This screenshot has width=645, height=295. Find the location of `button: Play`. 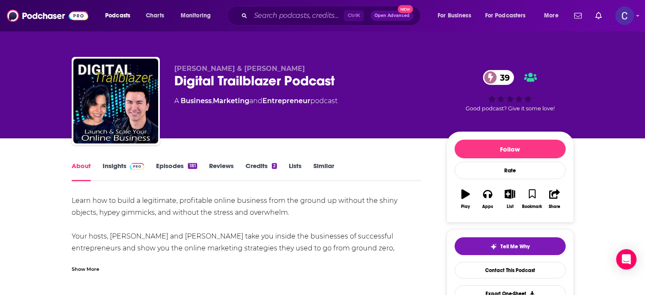

button: Play is located at coordinates (465, 199).